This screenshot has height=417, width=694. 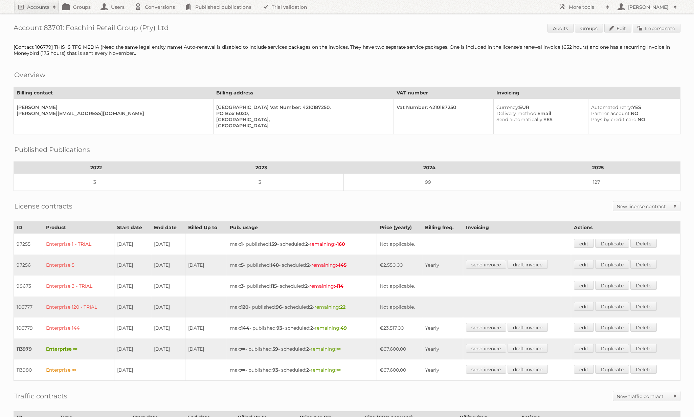 What do you see at coordinates (206, 227) in the screenshot?
I see `th: Billed Up to` at bounding box center [206, 227].